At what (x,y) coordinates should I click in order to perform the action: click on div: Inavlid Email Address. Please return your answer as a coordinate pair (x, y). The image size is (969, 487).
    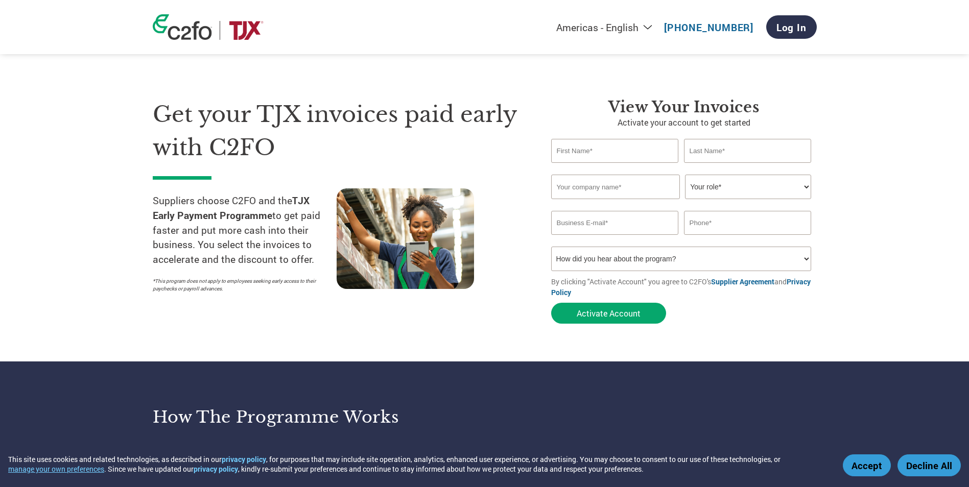
    Looking at the image, I should click on (615, 239).